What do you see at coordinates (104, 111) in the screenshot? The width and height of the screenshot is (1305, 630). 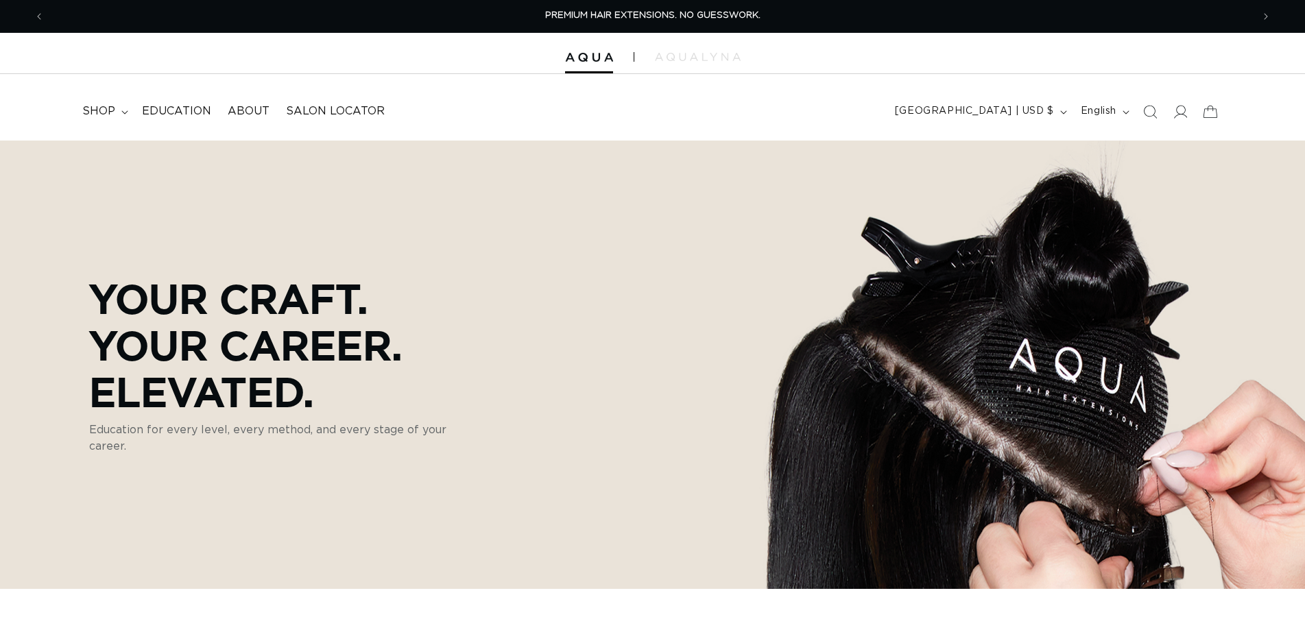 I see `summary: shop` at bounding box center [104, 111].